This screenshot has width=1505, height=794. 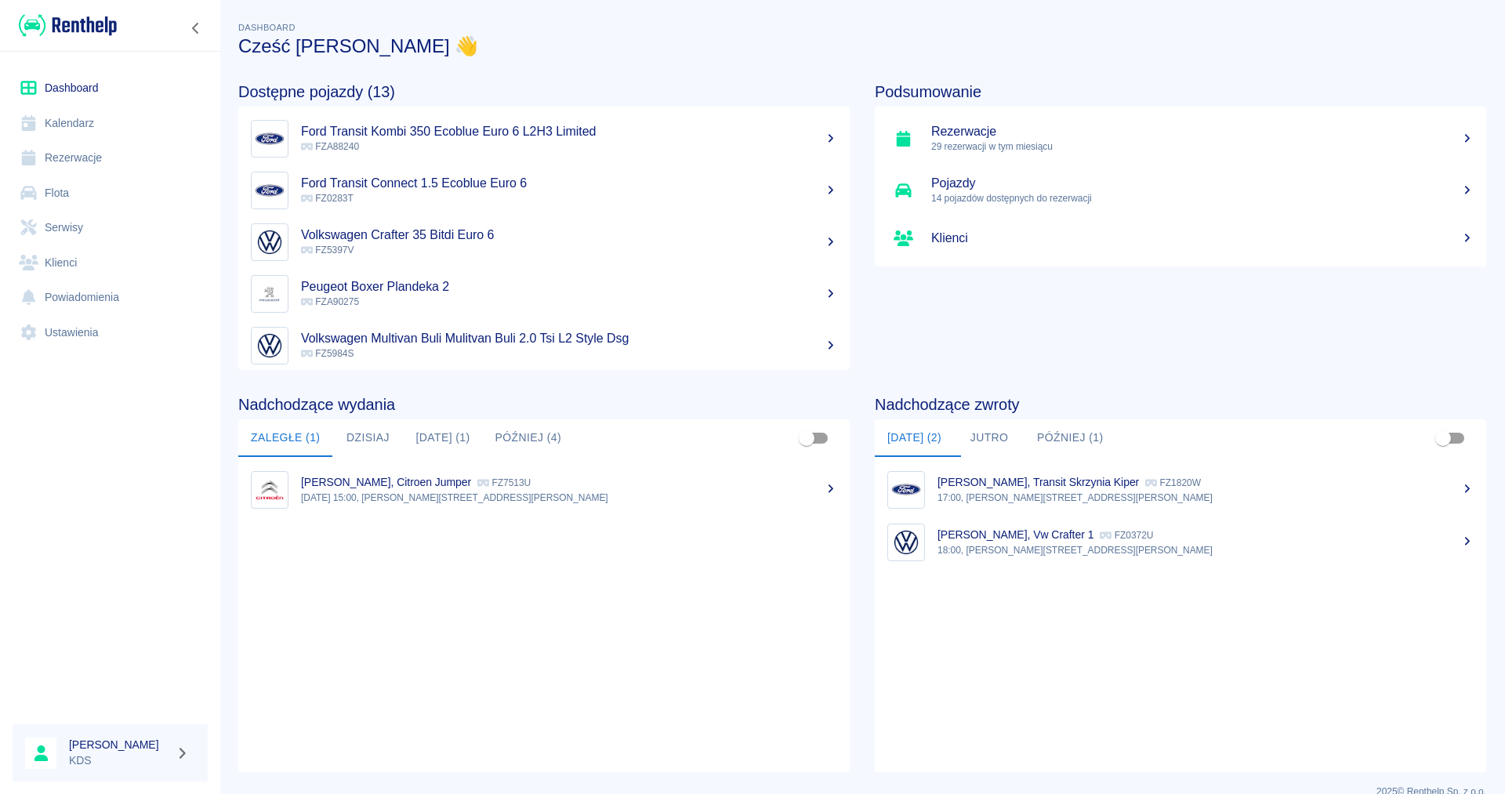 What do you see at coordinates (368, 438) in the screenshot?
I see `button: Dzisiaj` at bounding box center [368, 438].